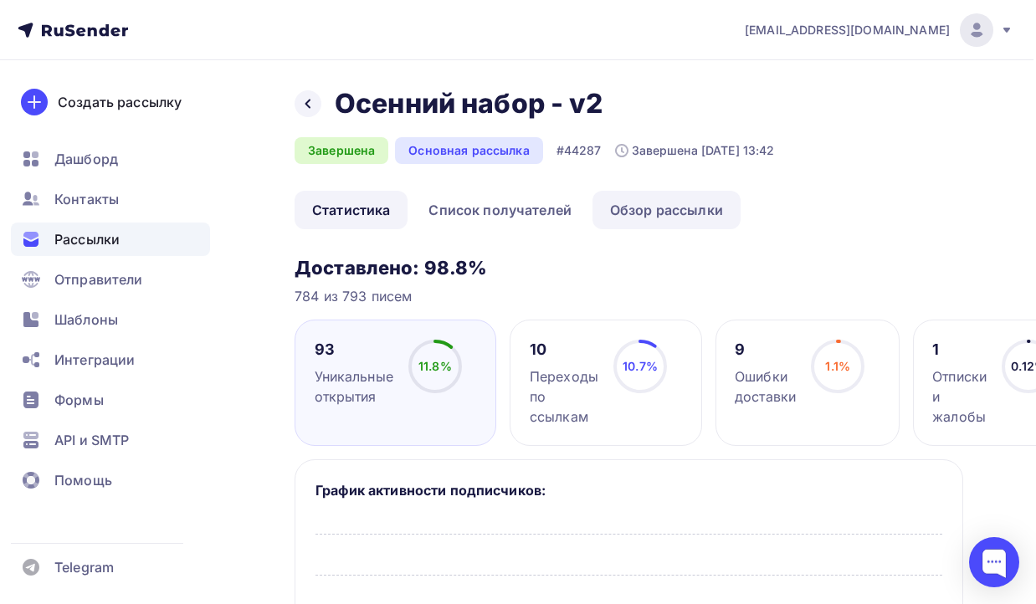  I want to click on a: Отправители, so click(110, 280).